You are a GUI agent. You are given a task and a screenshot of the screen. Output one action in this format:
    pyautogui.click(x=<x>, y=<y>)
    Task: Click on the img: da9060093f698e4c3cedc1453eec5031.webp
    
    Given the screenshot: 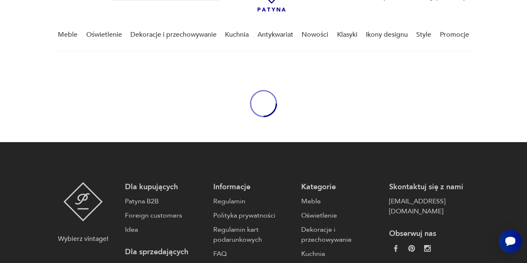 What is the action you would take?
    pyautogui.click(x=396, y=248)
    